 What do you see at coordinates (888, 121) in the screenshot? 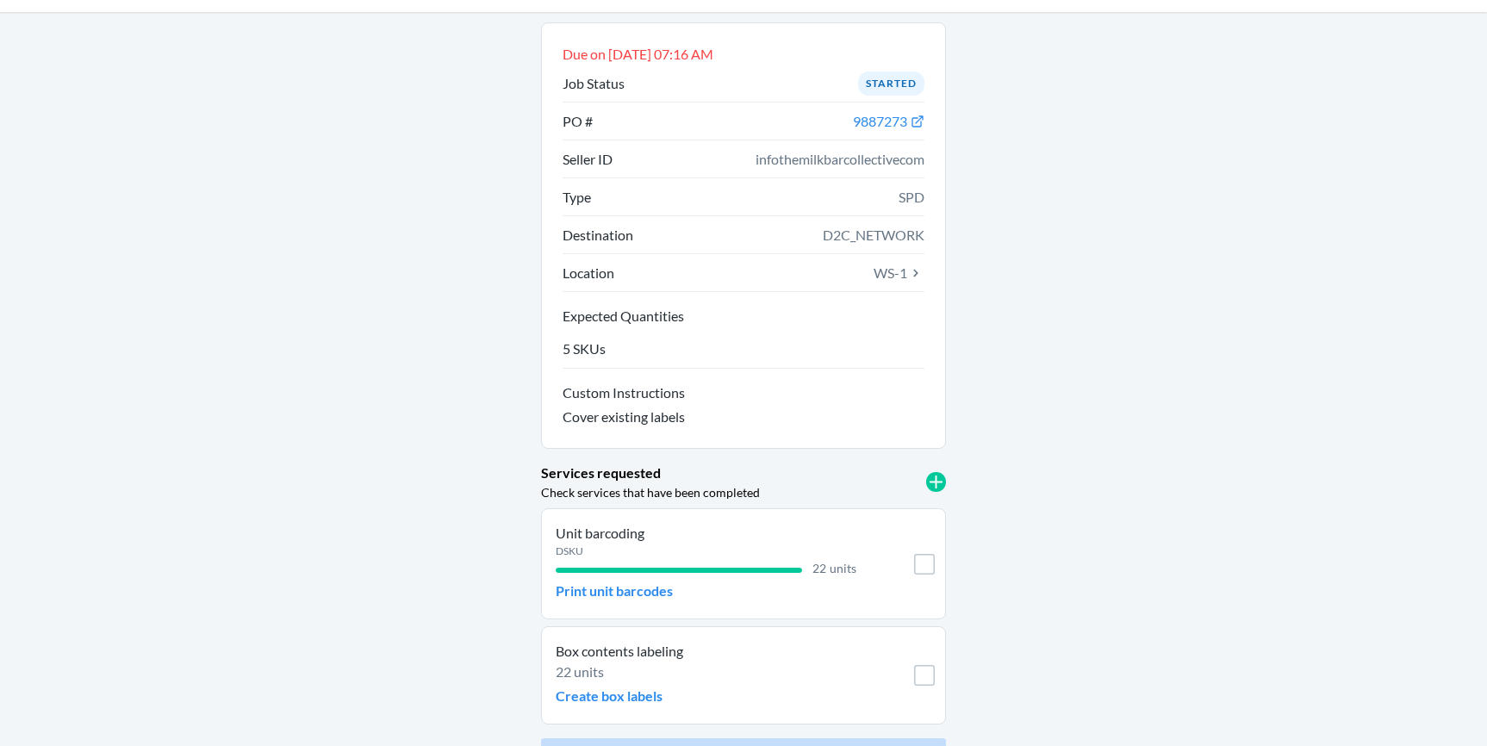
I see `a: 9887273` at bounding box center [888, 121].